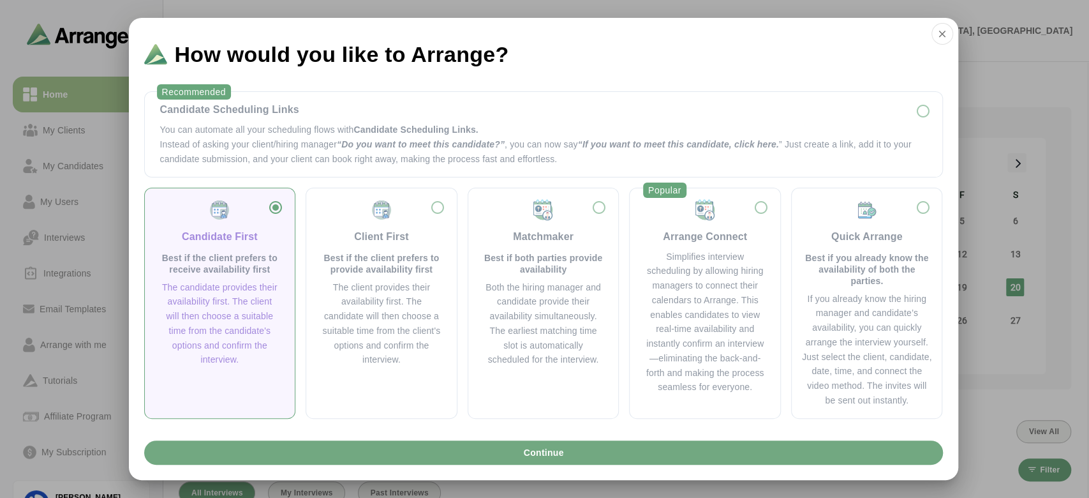 This screenshot has width=1089, height=498. I want to click on div: Candidate First, so click(220, 237).